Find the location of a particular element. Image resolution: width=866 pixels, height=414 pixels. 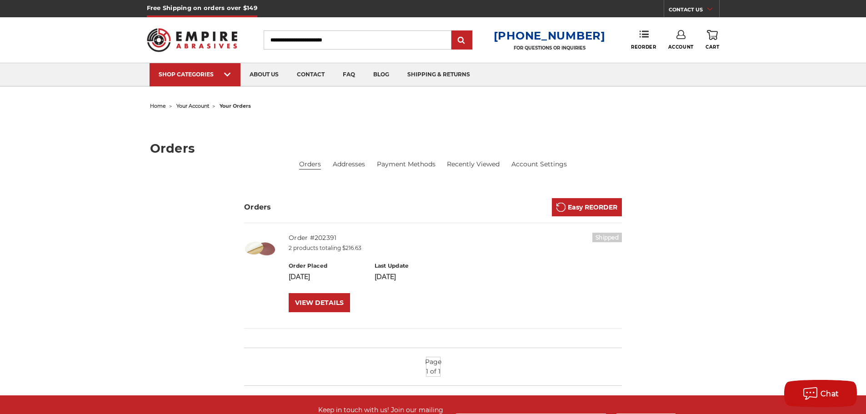

a: CONTACT US is located at coordinates (693, 11).